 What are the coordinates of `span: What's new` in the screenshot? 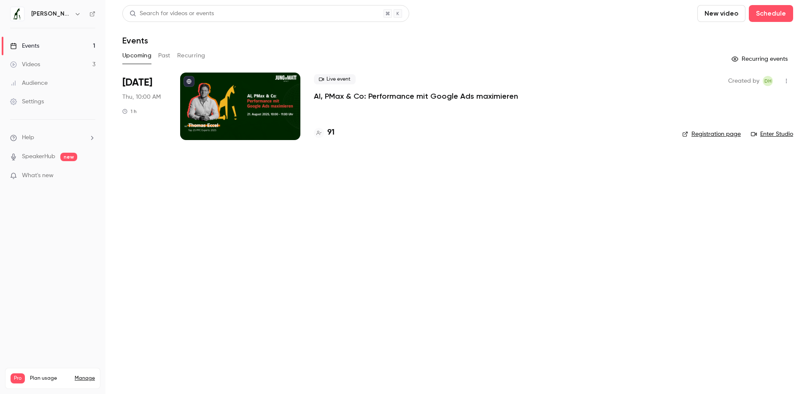 It's located at (38, 176).